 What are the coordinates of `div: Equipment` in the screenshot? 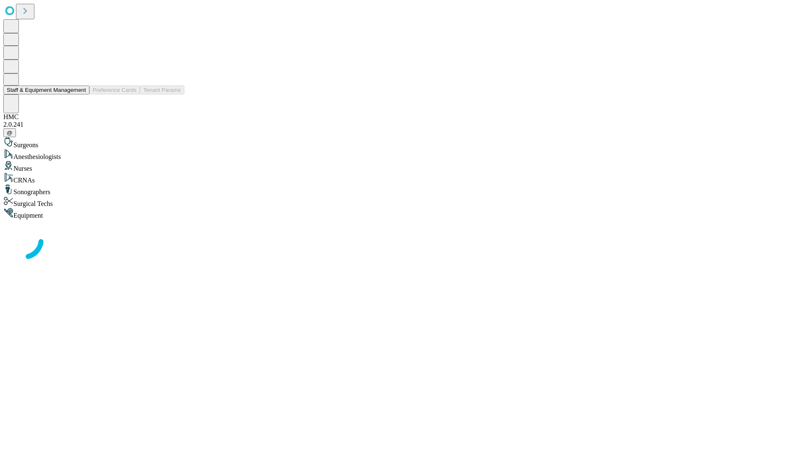 It's located at (403, 214).